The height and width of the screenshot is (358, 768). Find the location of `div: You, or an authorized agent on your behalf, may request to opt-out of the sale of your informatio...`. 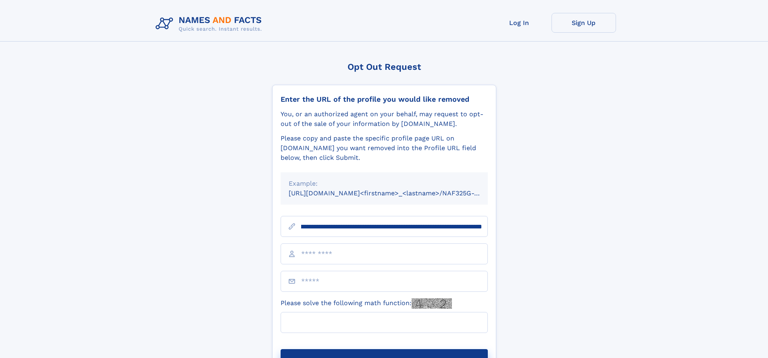

div: You, or an authorized agent on your behalf, may request to opt-out of the sale of your informatio... is located at coordinates (384, 119).